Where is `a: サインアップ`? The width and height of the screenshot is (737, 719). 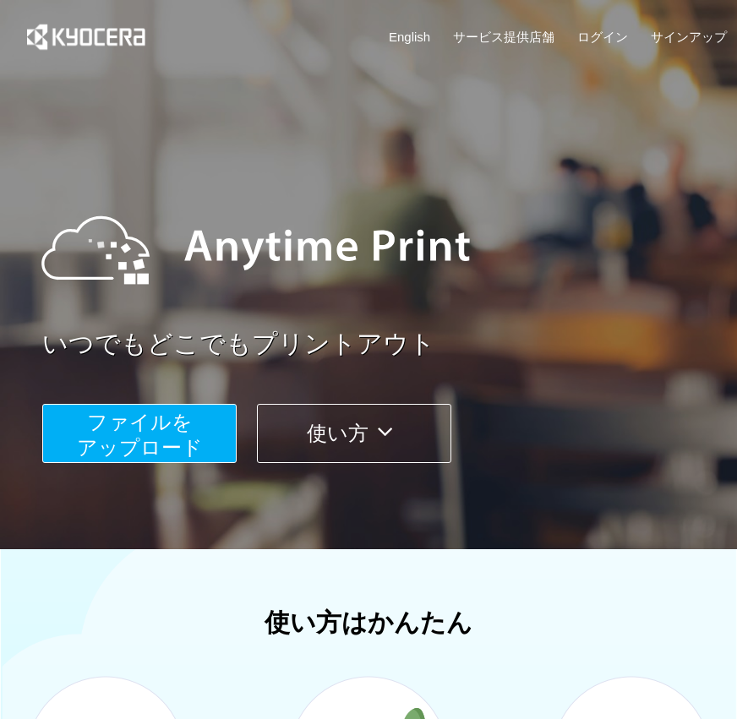
a: サインアップ is located at coordinates (688, 36).